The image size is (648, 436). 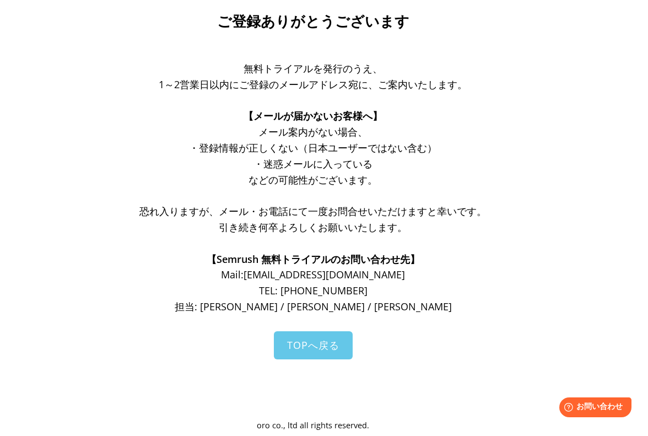 I want to click on span: 引き続き何卒よろしくお願いいたします。, so click(x=313, y=227).